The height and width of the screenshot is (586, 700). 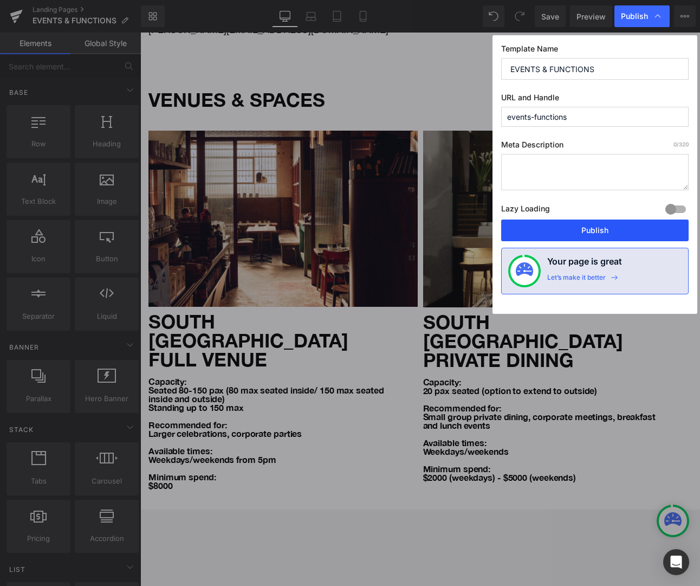 What do you see at coordinates (129, 444) in the screenshot?
I see `p: Minimum spend: $8000` at bounding box center [129, 444].